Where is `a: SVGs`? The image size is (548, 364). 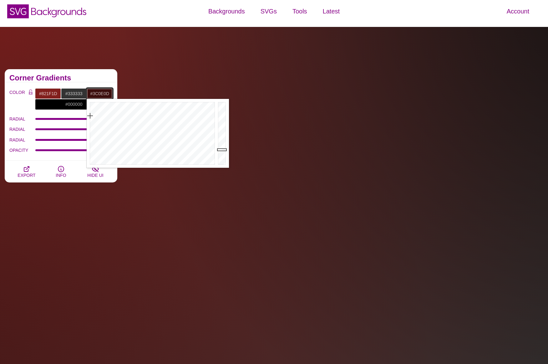
a: SVGs is located at coordinates (269, 11).